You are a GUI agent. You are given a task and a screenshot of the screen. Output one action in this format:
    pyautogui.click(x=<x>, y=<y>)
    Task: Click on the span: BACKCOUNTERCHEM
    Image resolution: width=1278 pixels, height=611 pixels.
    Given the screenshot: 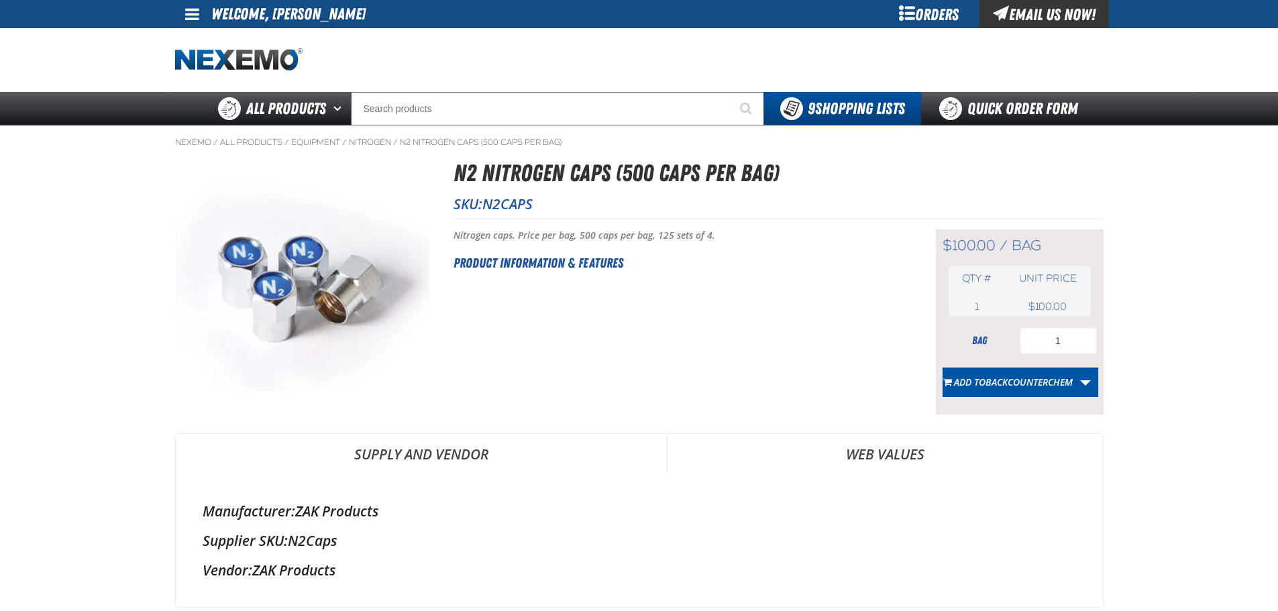 What is the action you would take?
    pyautogui.click(x=1029, y=382)
    